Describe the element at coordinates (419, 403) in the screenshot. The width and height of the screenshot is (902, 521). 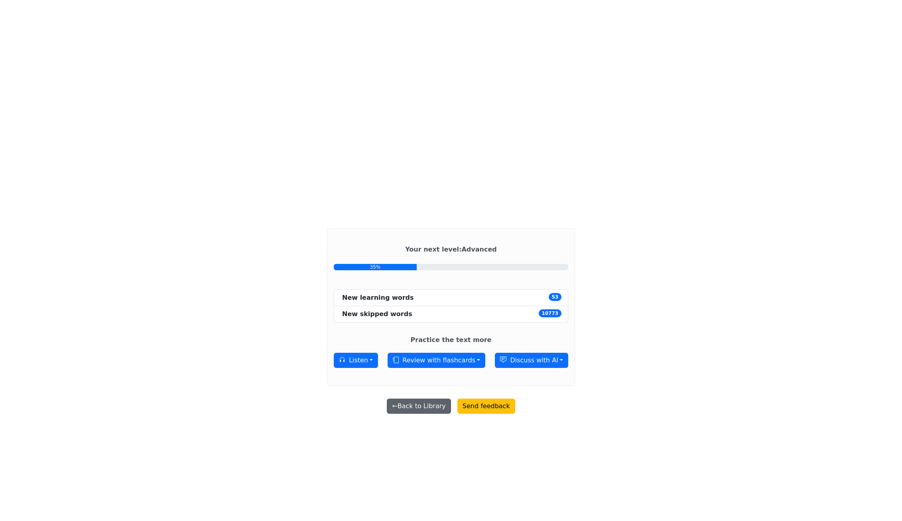
I see `a: ←Back to Library` at that location.